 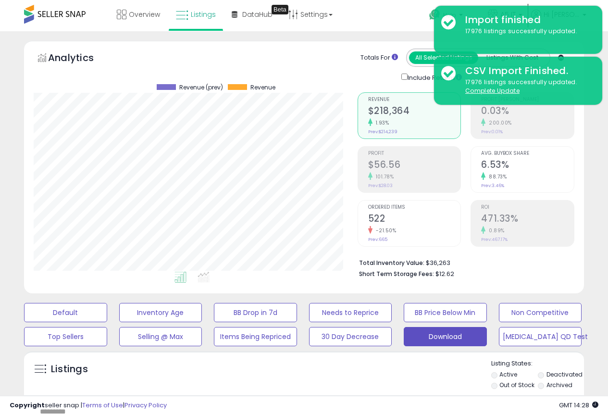 I want to click on i: Get Help, so click(x=434, y=14).